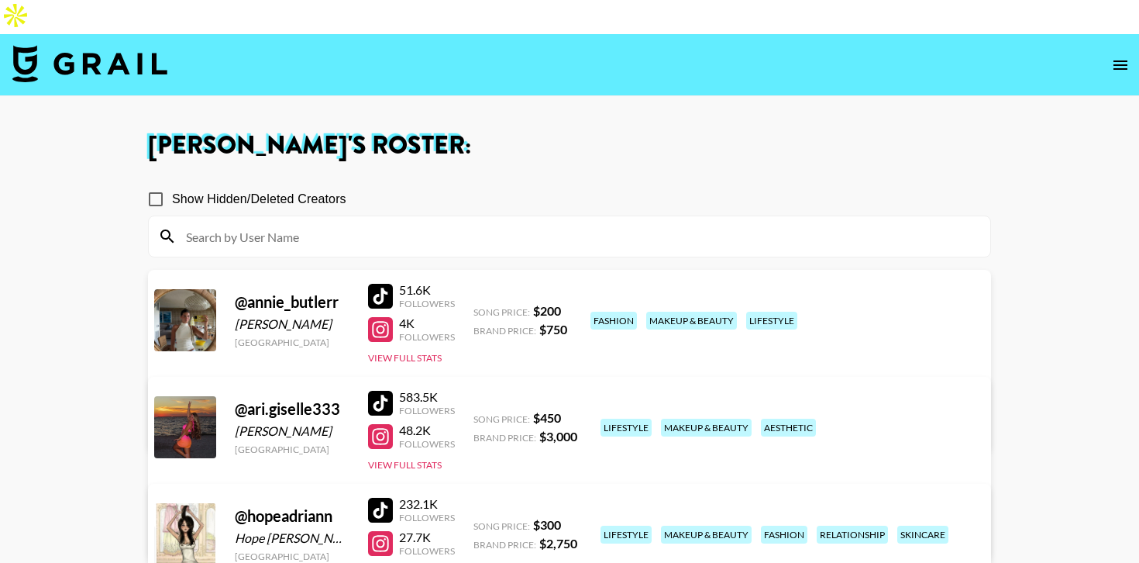  Describe the element at coordinates (558, 436) in the screenshot. I see `strong: $ 3,000` at that location.